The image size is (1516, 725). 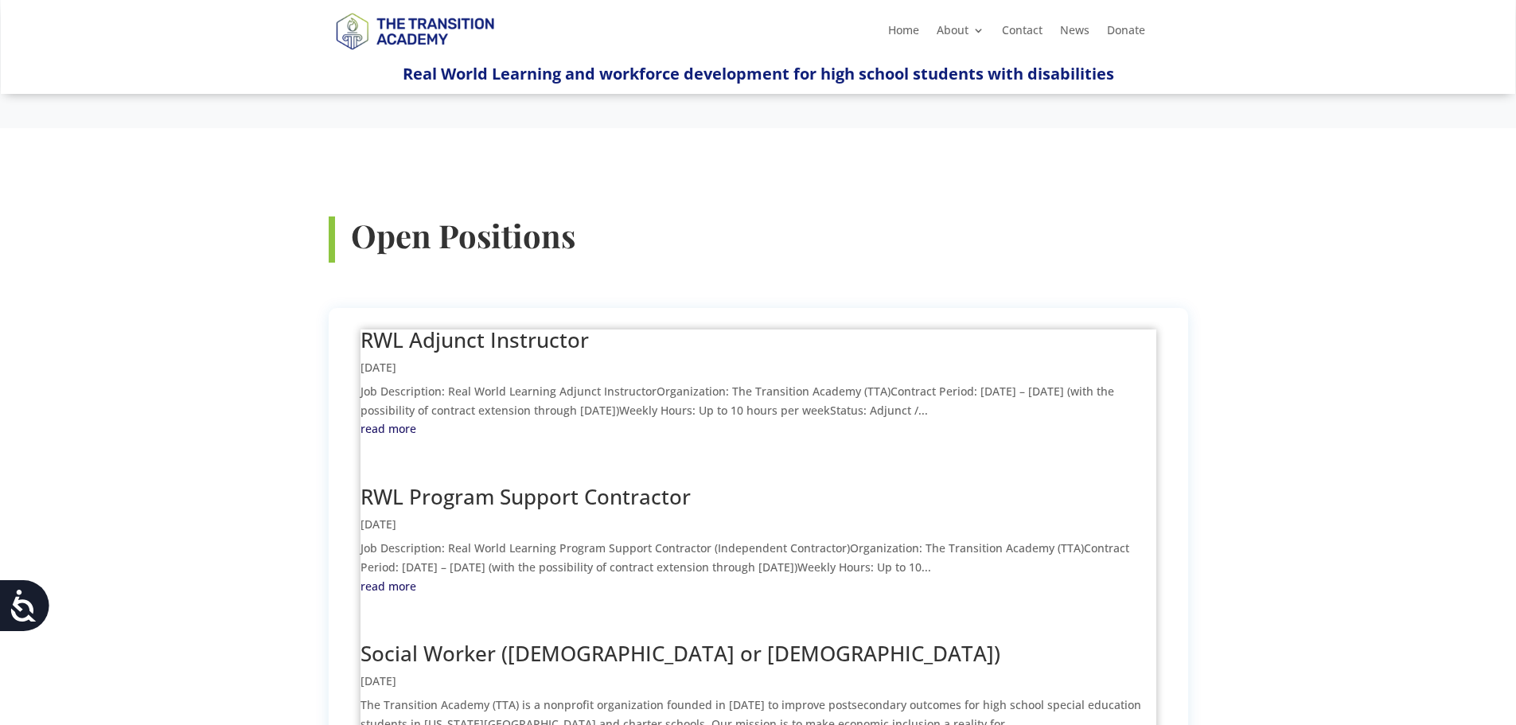 What do you see at coordinates (474, 340) in the screenshot?
I see `a: RWL Adjunct Instructor` at bounding box center [474, 340].